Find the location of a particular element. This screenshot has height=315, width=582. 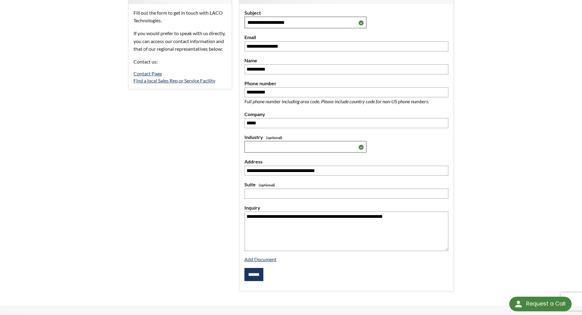

a: Contact Page is located at coordinates (148, 73).